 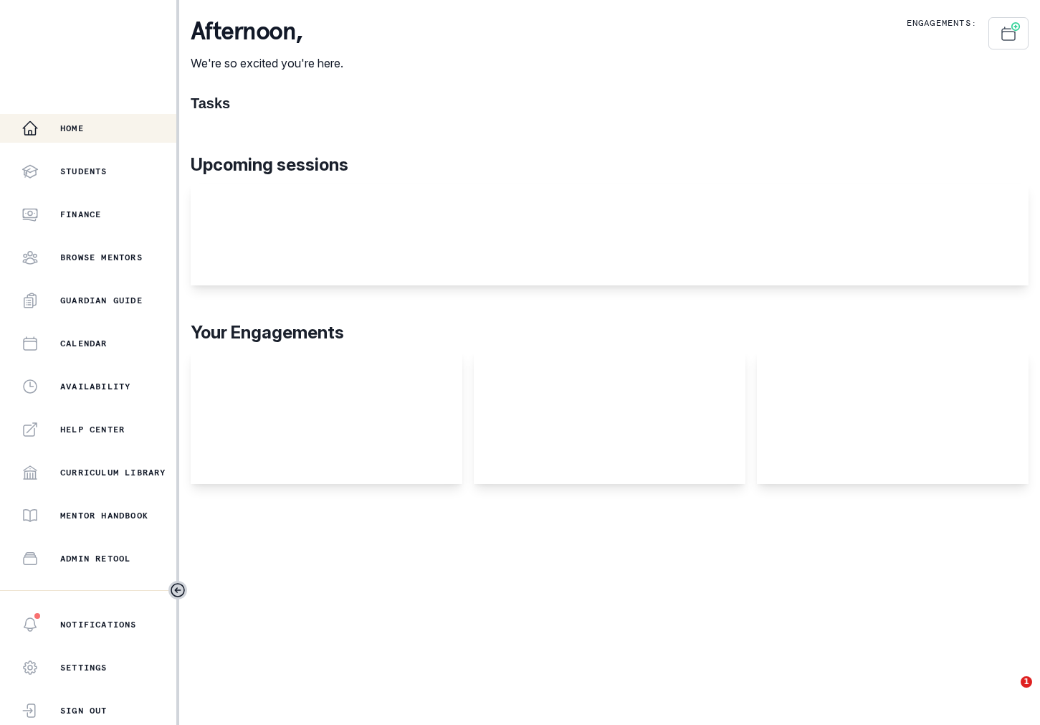 I want to click on p: Curriculum Library, so click(x=113, y=472).